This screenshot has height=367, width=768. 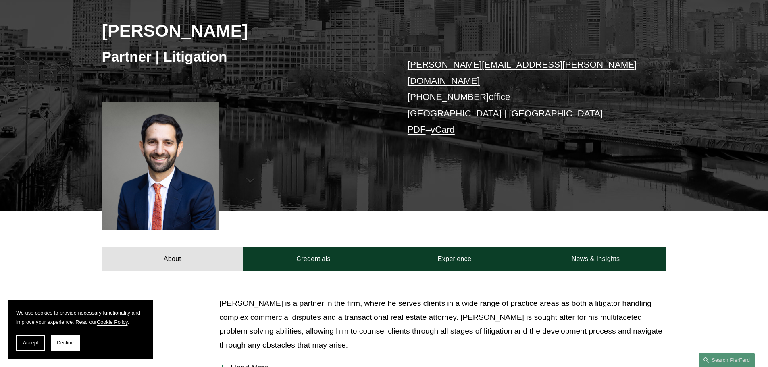 What do you see at coordinates (81, 330) in the screenshot?
I see `section: Cookie banner` at bounding box center [81, 330].